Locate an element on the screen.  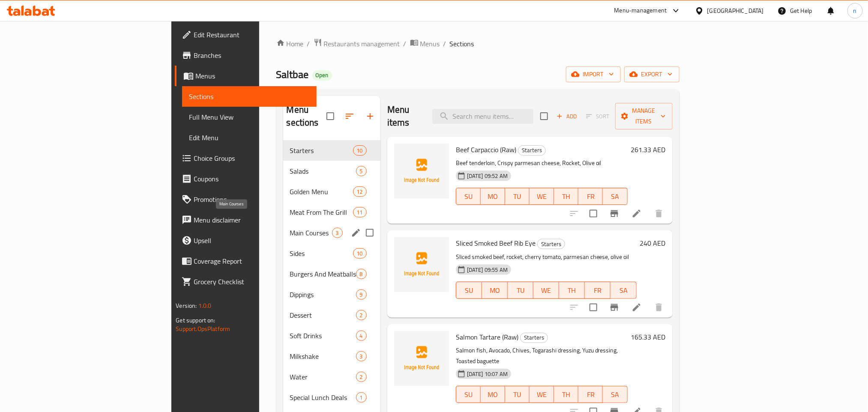
span: Upsell is located at coordinates (252, 240).